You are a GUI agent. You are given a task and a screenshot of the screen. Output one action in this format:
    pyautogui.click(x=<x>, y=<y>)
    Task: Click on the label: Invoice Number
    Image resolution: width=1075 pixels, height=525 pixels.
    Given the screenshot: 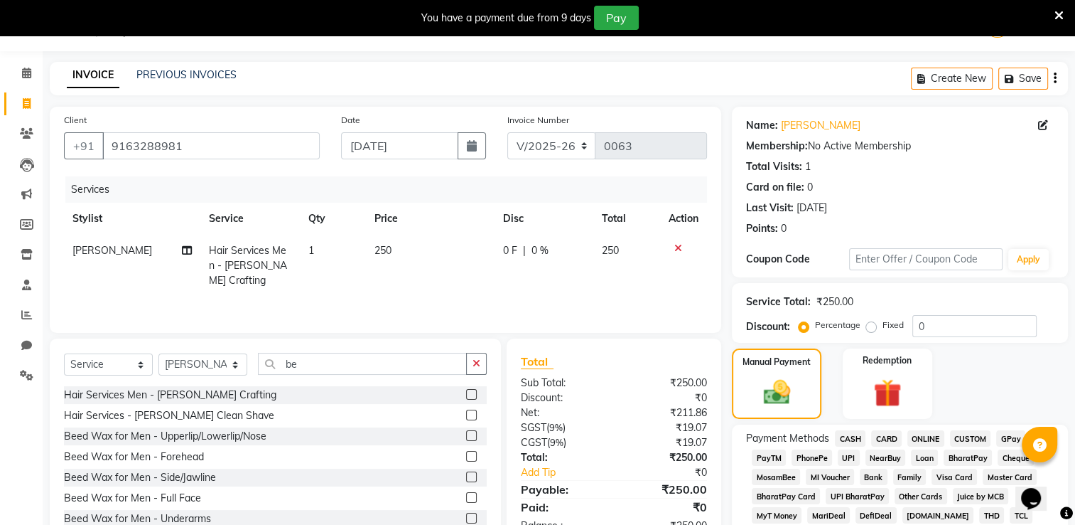 What is the action you would take?
    pyautogui.click(x=538, y=120)
    